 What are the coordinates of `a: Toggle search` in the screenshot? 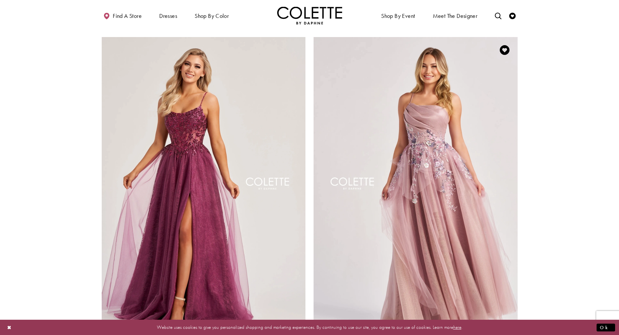 It's located at (498, 15).